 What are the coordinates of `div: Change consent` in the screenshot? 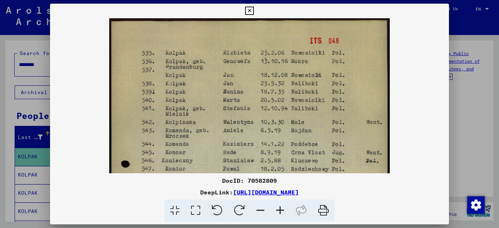 It's located at (476, 205).